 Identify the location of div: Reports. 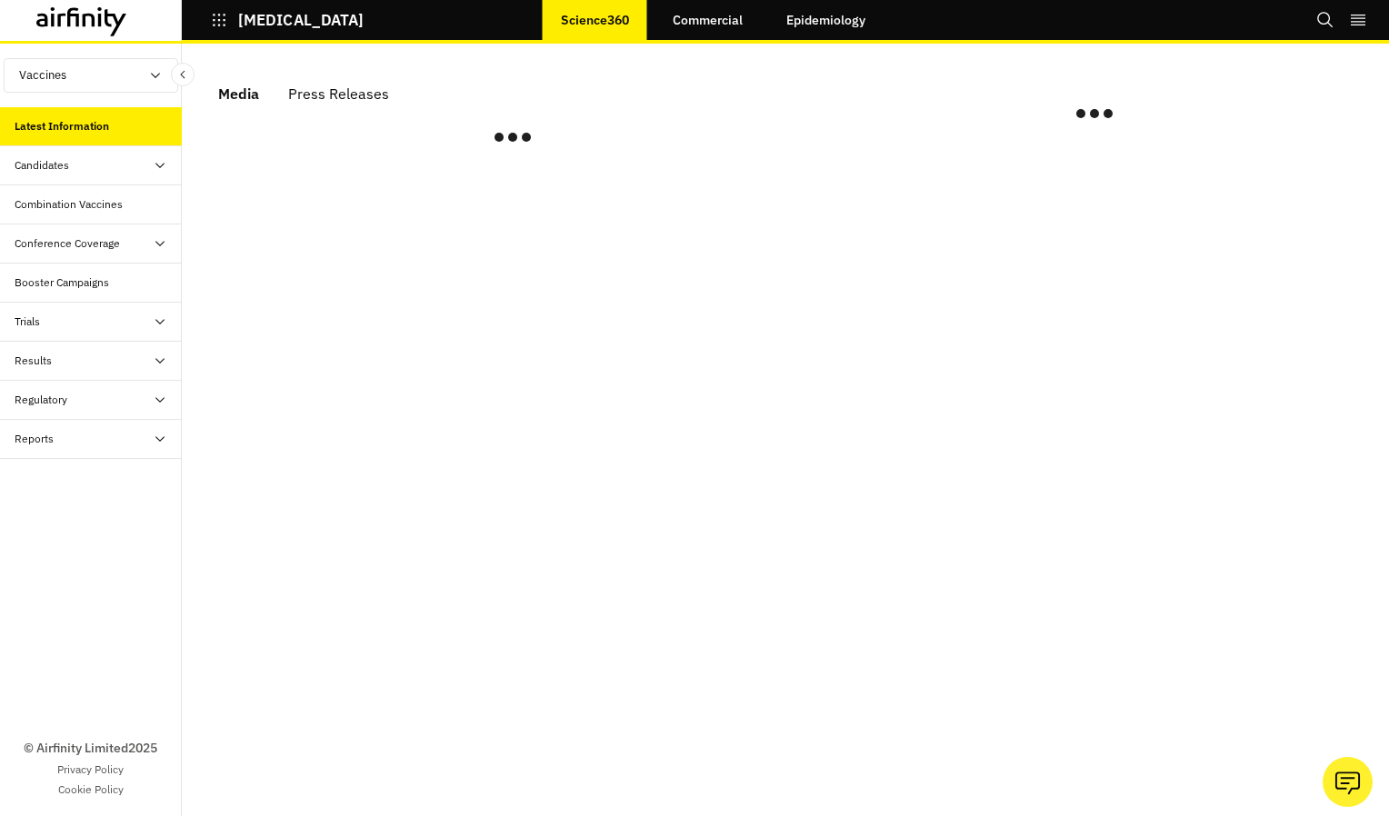
(34, 439).